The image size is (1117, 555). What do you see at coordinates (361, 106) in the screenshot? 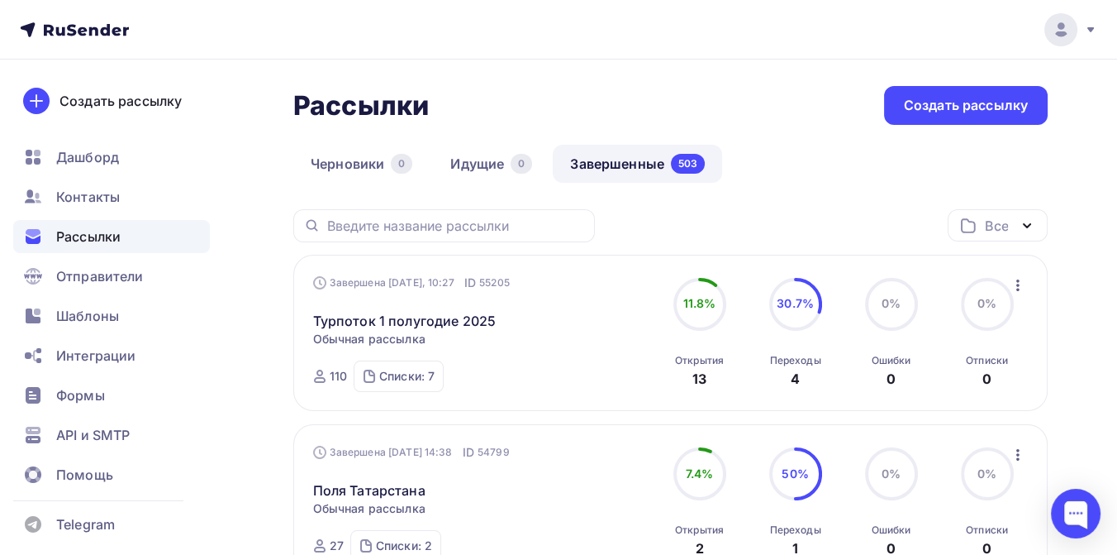
I see `h2: Рассылки` at bounding box center [361, 106].